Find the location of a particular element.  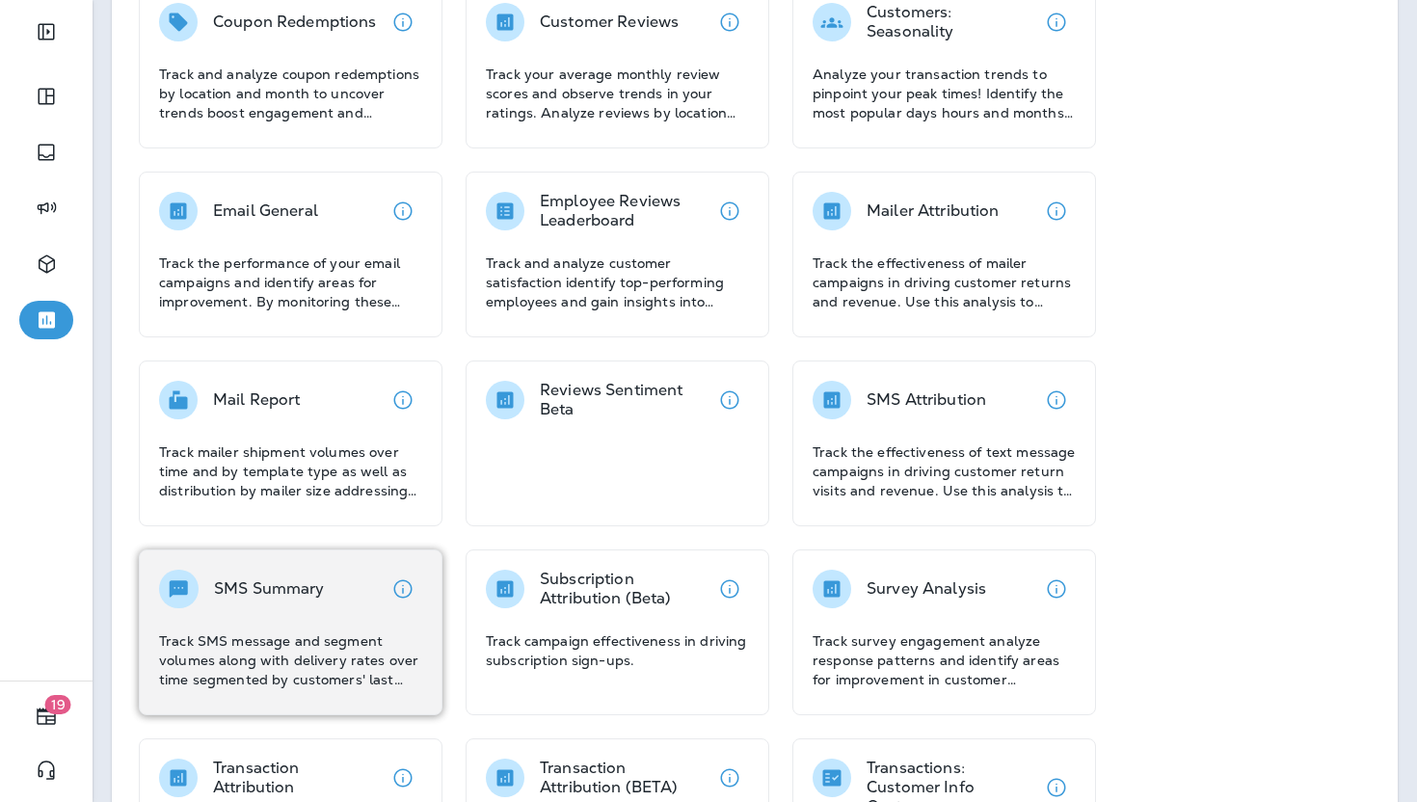

p: SMS Summary is located at coordinates (269, 589).